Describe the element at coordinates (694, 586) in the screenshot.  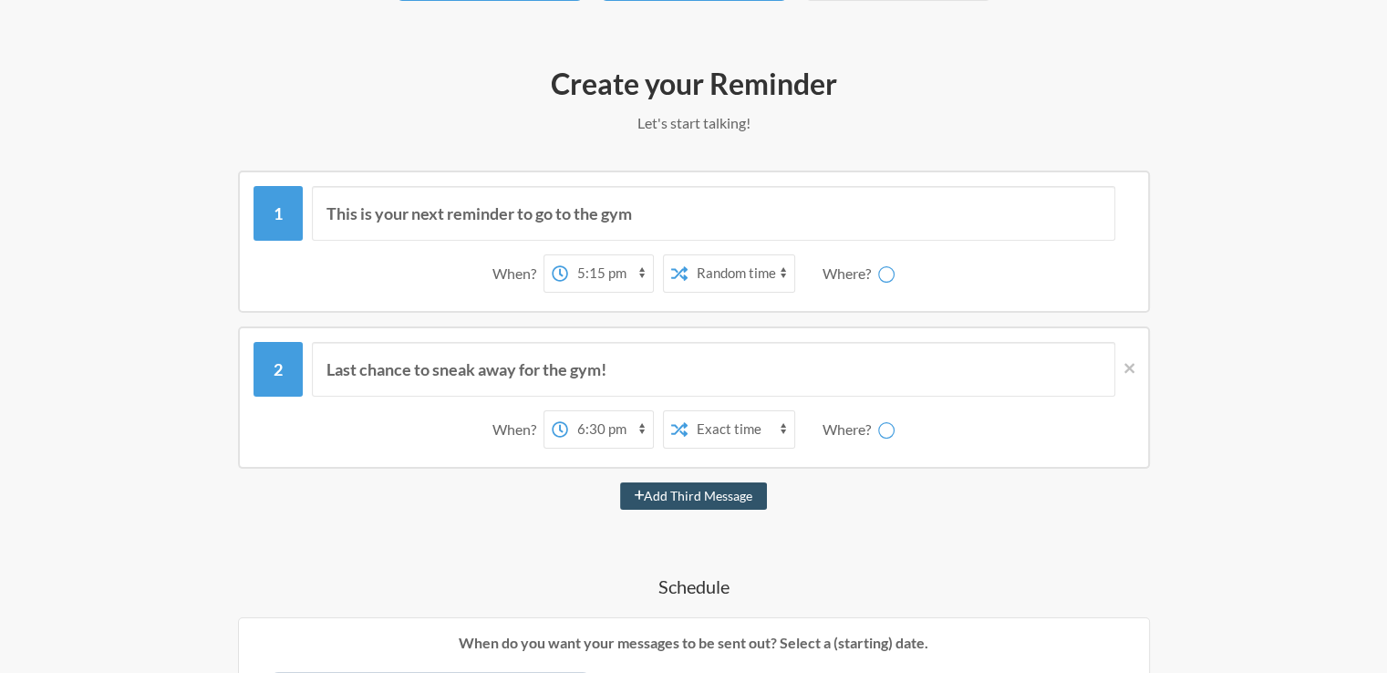
I see `h4: Schedule` at that location.